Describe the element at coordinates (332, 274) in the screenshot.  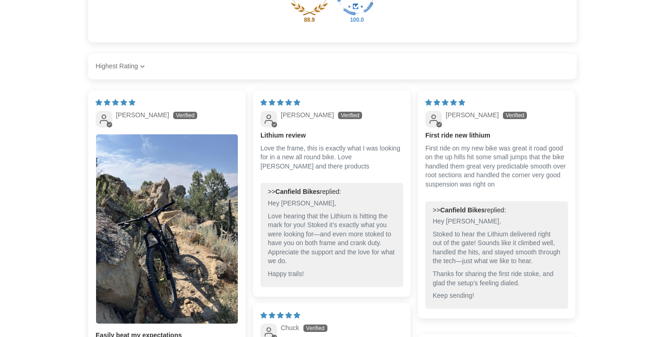
I see `p: Happy trails!` at that location.